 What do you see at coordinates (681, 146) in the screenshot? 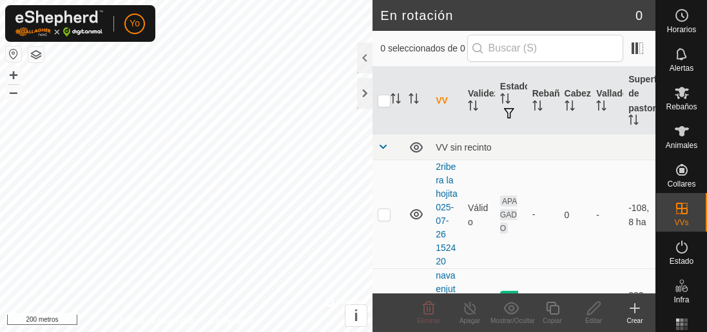
I see `font: Animales` at bounding box center [681, 146].